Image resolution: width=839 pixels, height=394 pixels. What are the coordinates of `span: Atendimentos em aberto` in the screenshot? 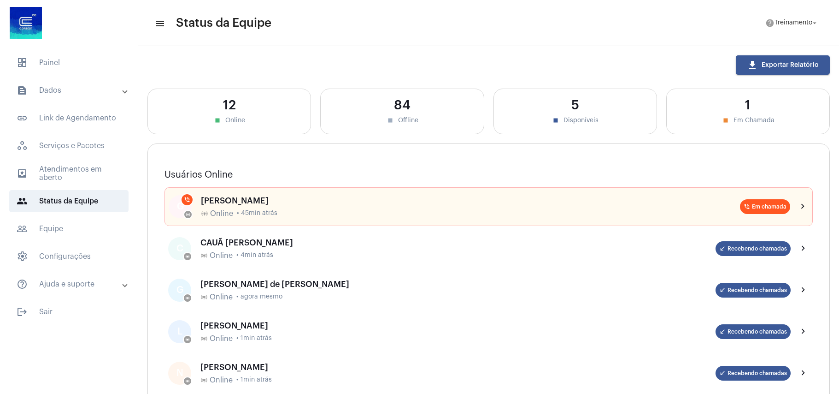 It's located at (69, 173).